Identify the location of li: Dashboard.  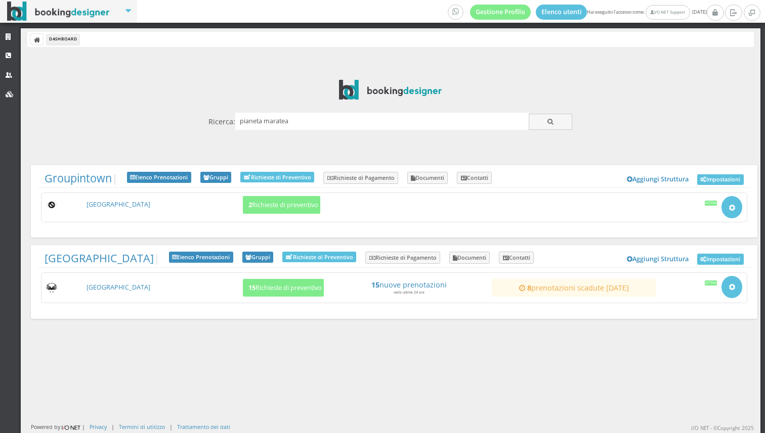
(63, 39).